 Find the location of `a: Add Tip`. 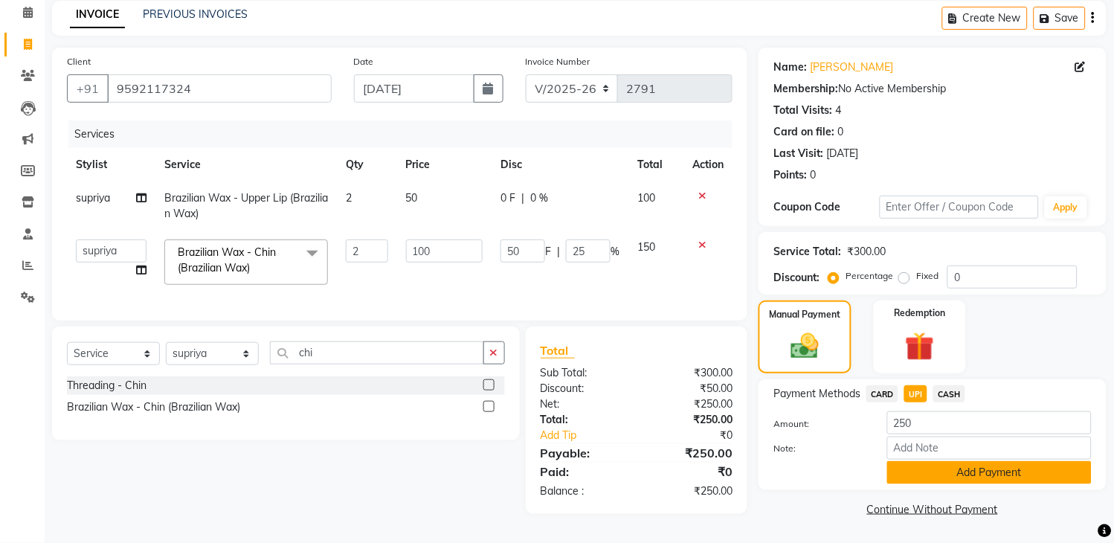

a: Add Tip is located at coordinates (592, 435).